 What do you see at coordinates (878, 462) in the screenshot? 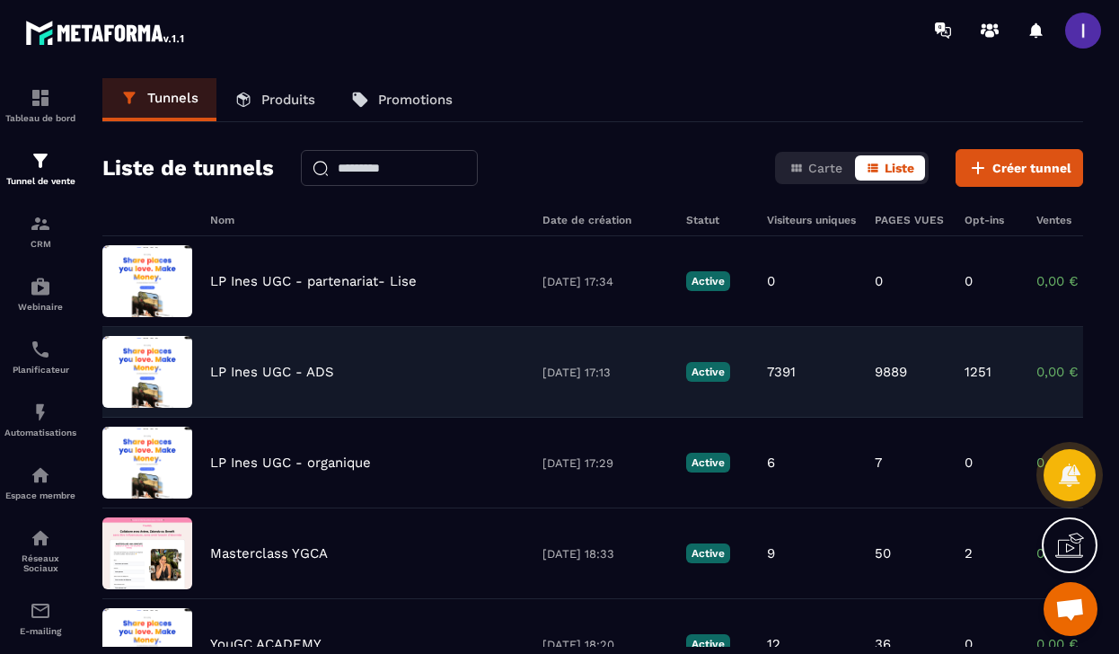
I see `p: 7` at bounding box center [878, 462].